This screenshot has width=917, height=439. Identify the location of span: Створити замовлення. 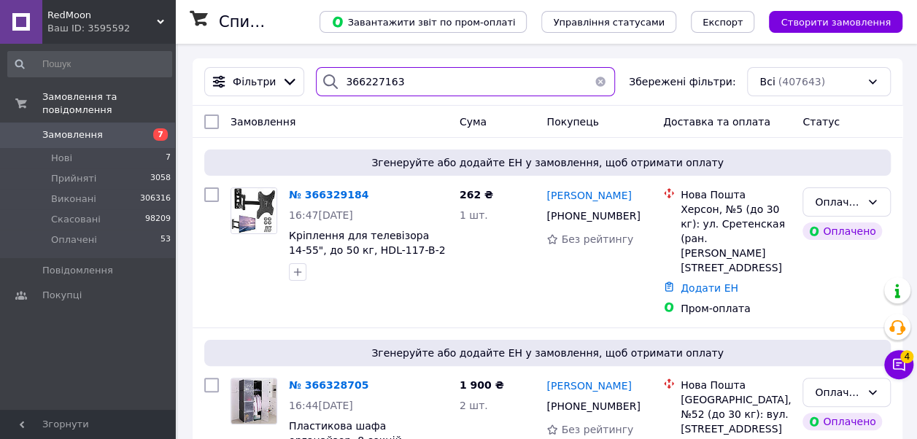
(836, 22).